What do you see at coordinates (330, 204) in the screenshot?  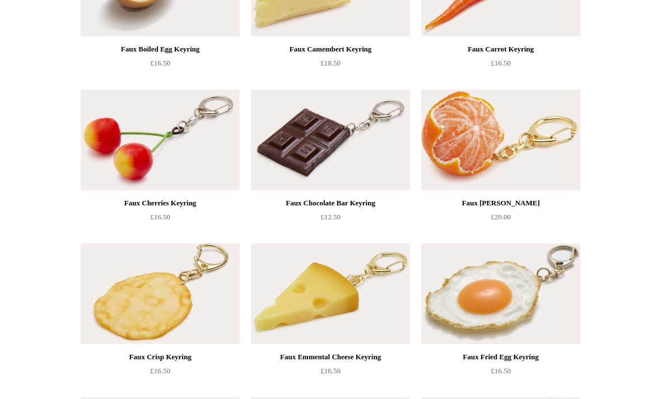 I see `div: Faux Chocolate Bar Keyring` at bounding box center [330, 204].